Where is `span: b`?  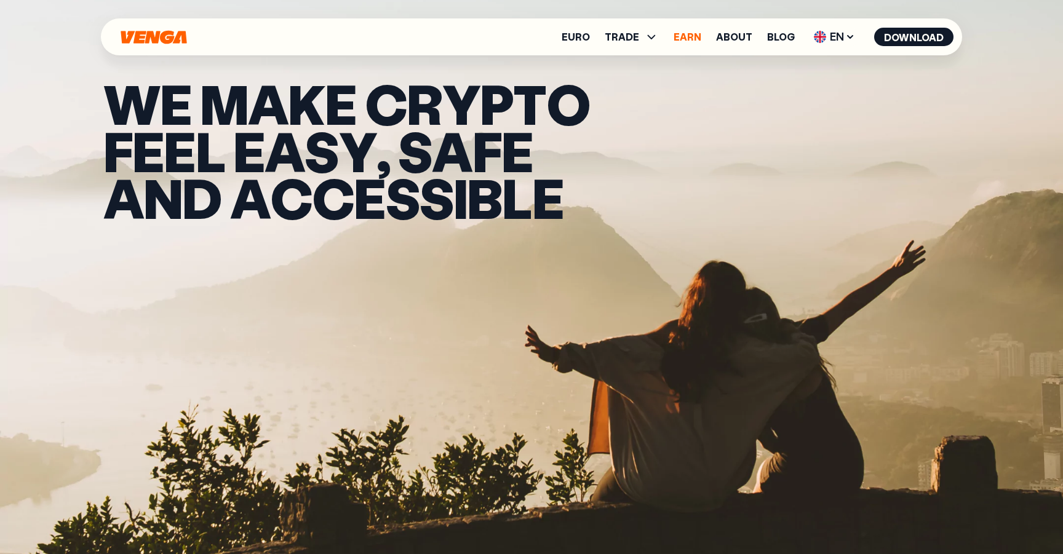 span: b is located at coordinates (484, 198).